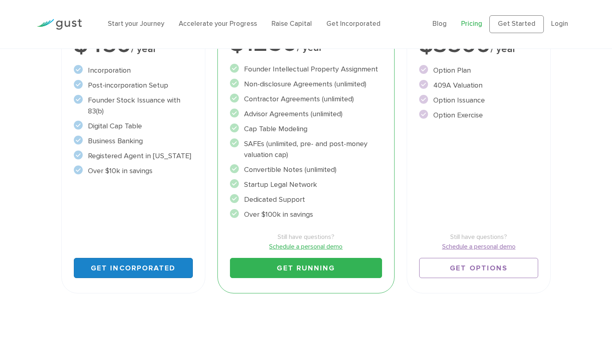 This screenshot has height=337, width=612. What do you see at coordinates (133, 141) in the screenshot?
I see `li: Business Banking` at bounding box center [133, 141].